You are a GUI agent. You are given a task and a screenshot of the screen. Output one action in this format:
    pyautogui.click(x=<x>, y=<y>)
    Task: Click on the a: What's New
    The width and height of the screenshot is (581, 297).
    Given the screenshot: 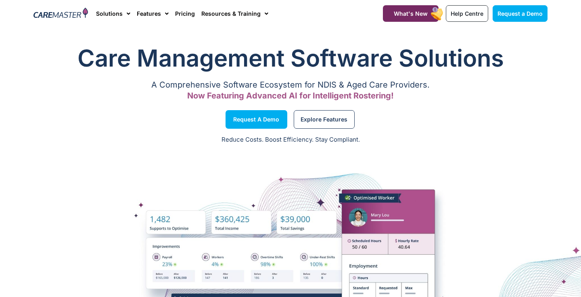 What is the action you would take?
    pyautogui.click(x=410, y=13)
    